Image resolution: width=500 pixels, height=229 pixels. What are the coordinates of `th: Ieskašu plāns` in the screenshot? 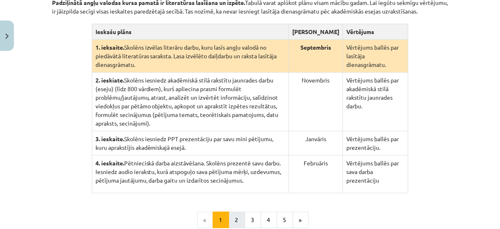 It's located at (190, 32).